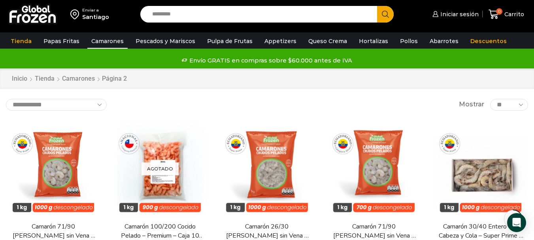 The height and width of the screenshot is (240, 534). Describe the element at coordinates (96, 10) in the screenshot. I see `div: Enviar a` at that location.